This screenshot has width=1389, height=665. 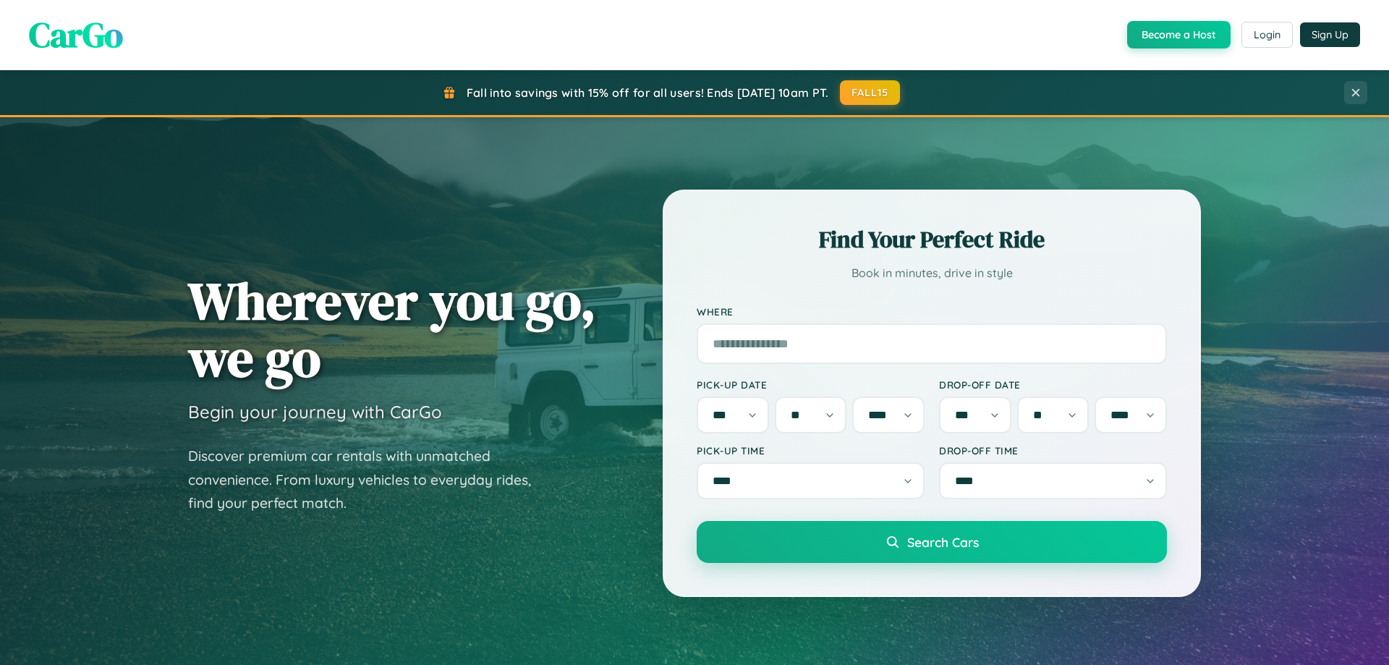 I want to click on button: FALL15, so click(x=870, y=93).